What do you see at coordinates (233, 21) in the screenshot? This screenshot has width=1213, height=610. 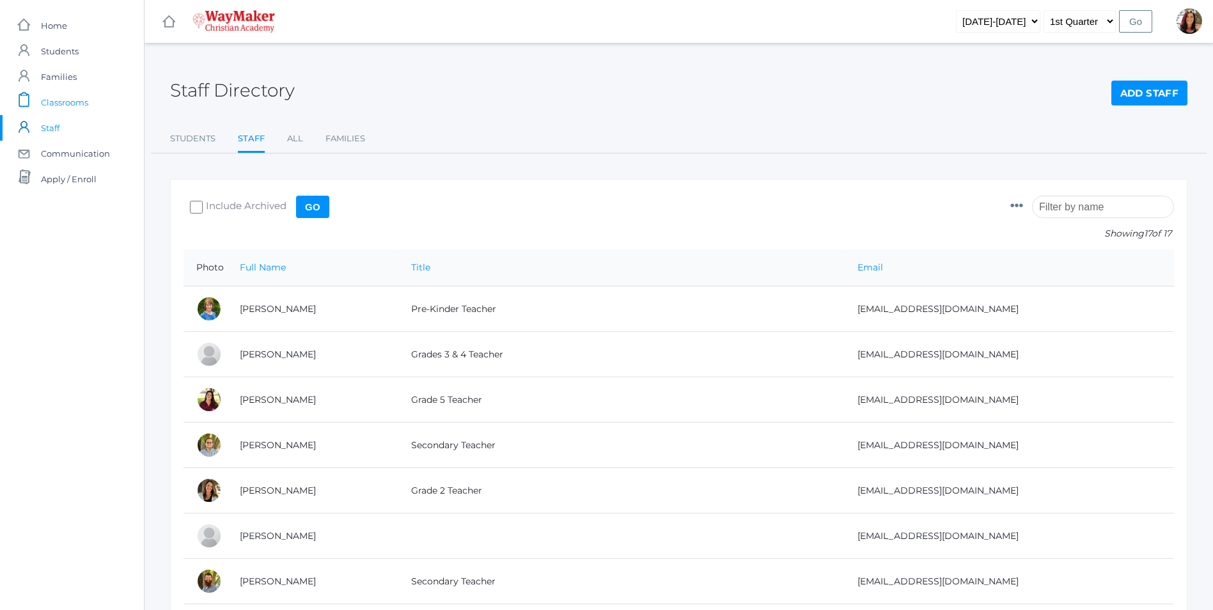 I see `img: waymaker-logo-stack-white-1602f2b1af18da31a5905e9982d058868370996dac5278e84edea6dabf9a3315.png` at bounding box center [233, 21].